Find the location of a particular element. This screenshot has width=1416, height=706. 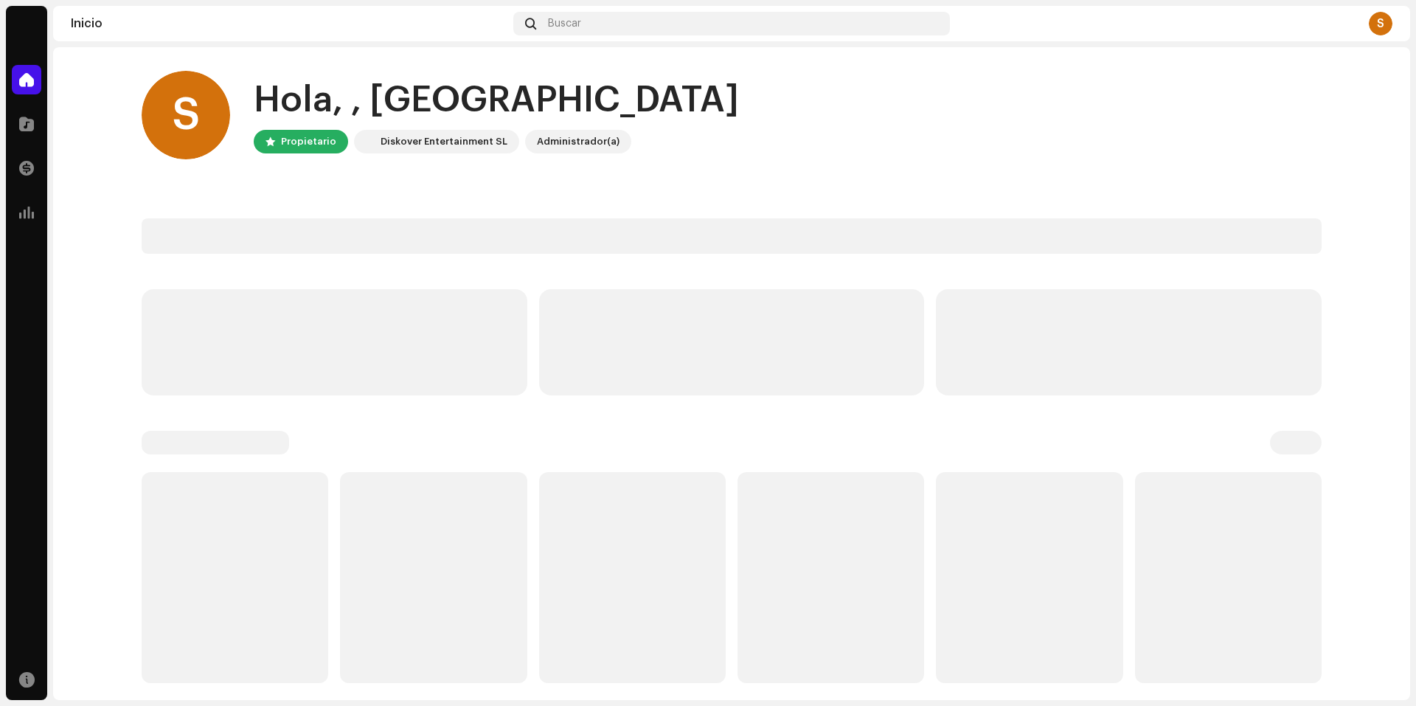

span: Buscar is located at coordinates (564, 24).